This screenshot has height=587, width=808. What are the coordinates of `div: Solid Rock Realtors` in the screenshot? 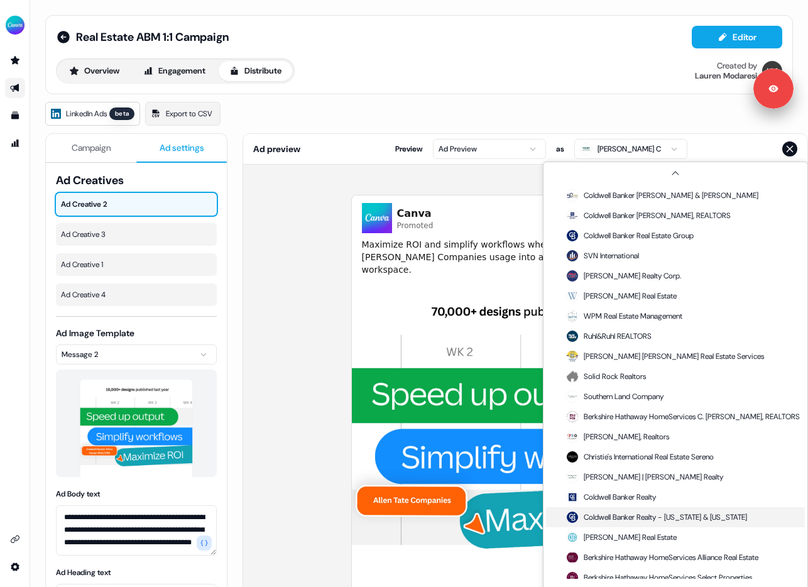 It's located at (606, 376).